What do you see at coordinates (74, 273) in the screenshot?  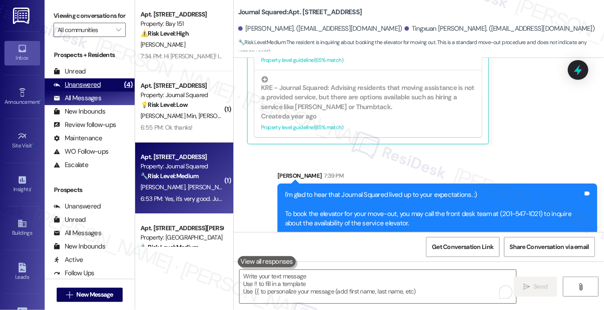 I see `div: Follow Ups` at bounding box center [74, 273].